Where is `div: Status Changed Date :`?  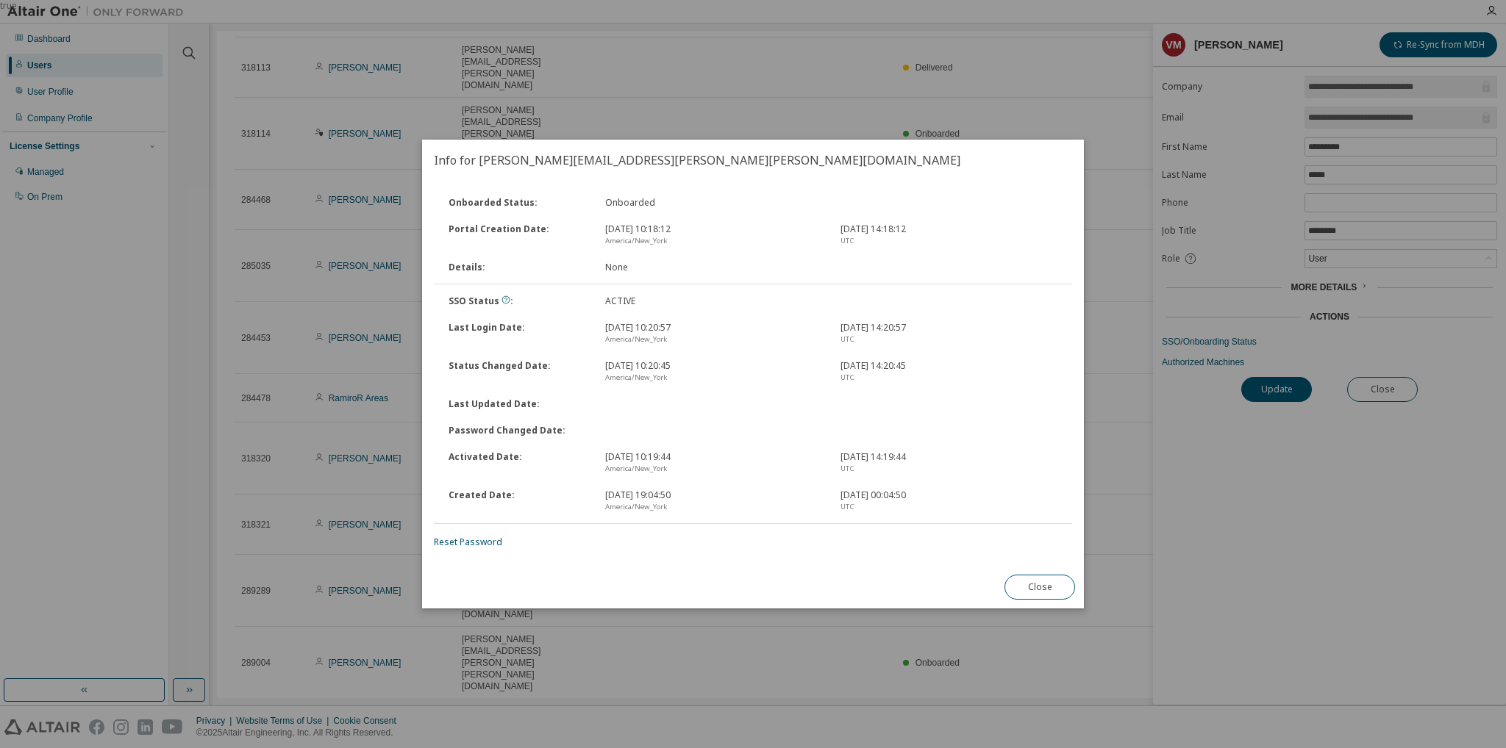
div: Status Changed Date : is located at coordinates (518, 372).